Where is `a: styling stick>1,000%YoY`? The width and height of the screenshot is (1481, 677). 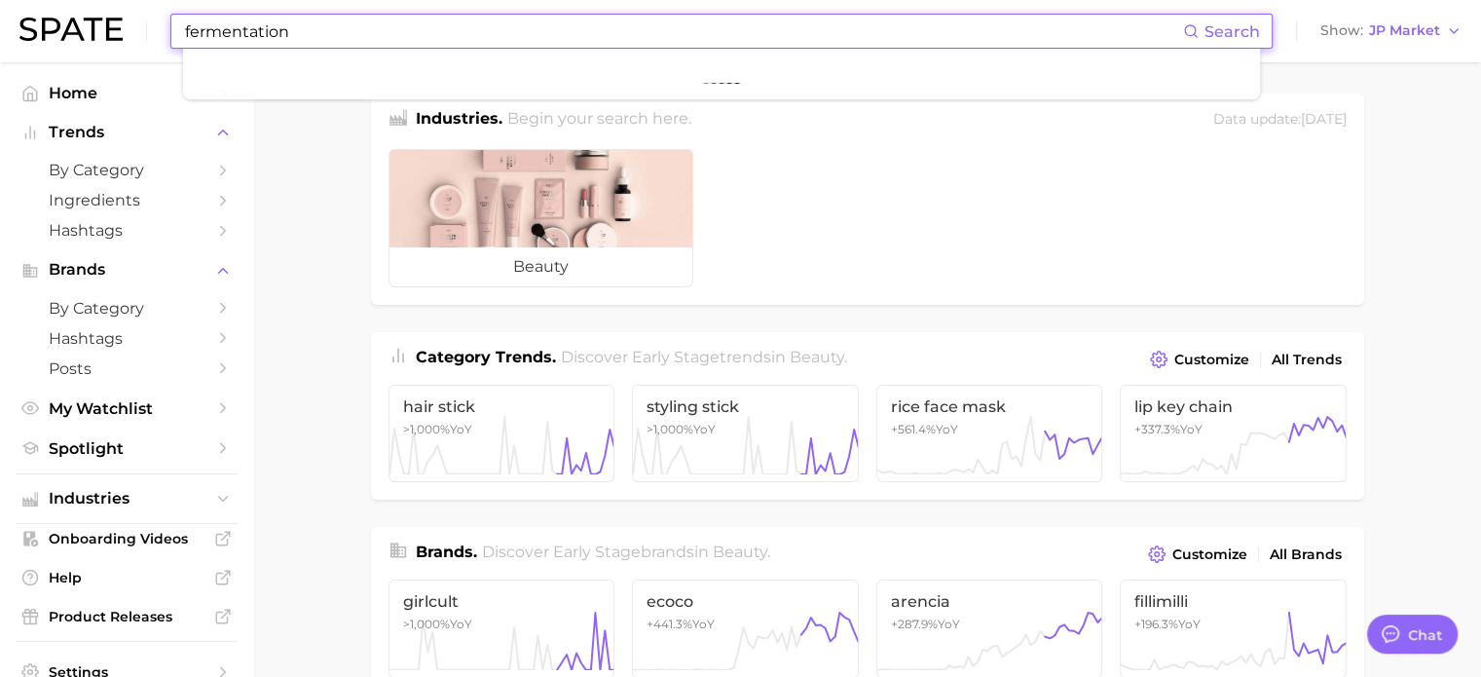
a: styling stick>1,000%YoY is located at coordinates (745, 433).